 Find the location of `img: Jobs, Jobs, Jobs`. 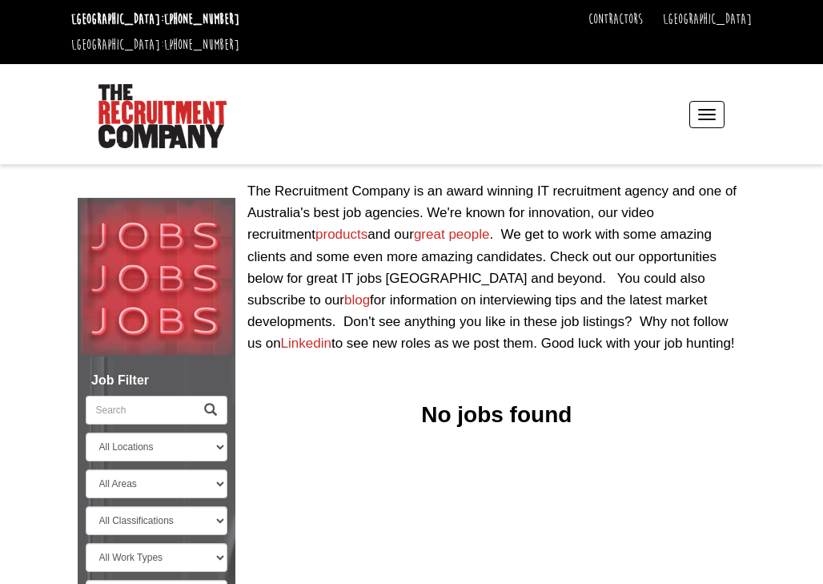

img: Jobs, Jobs, Jobs is located at coordinates (157, 277).